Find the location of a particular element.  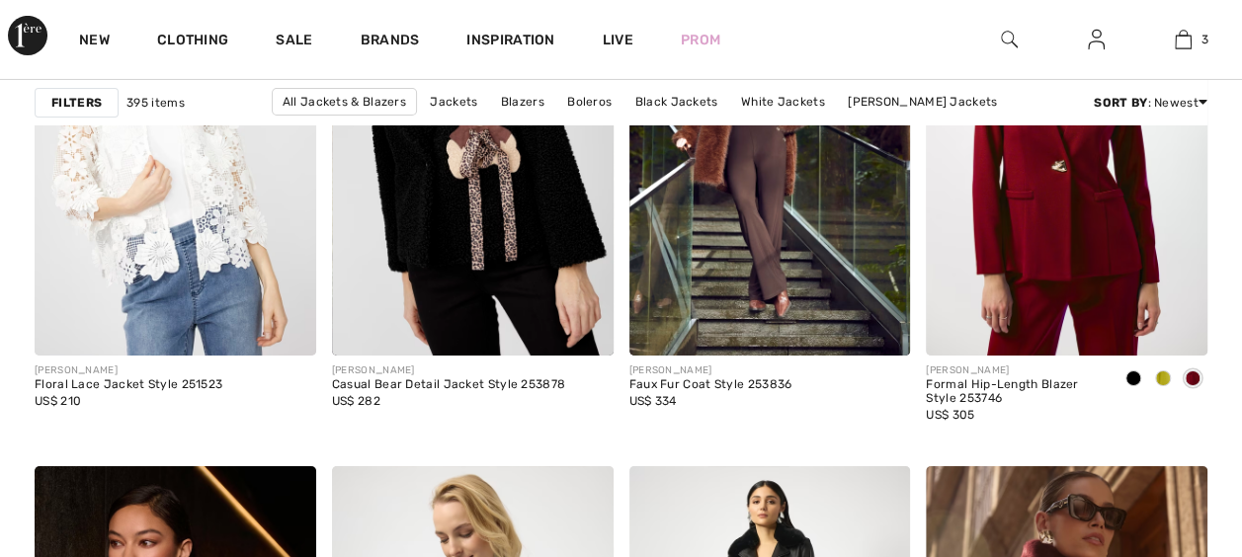

a: All Jackets & Blazers is located at coordinates (344, 101).